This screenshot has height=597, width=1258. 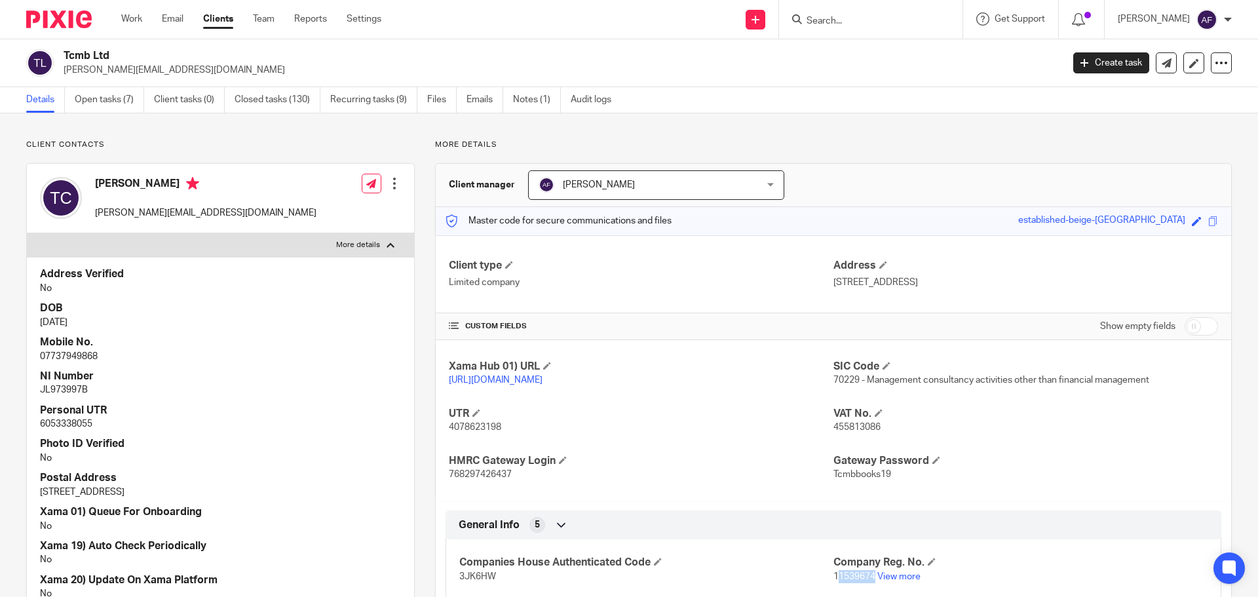 What do you see at coordinates (218, 19) in the screenshot?
I see `a: Clients` at bounding box center [218, 19].